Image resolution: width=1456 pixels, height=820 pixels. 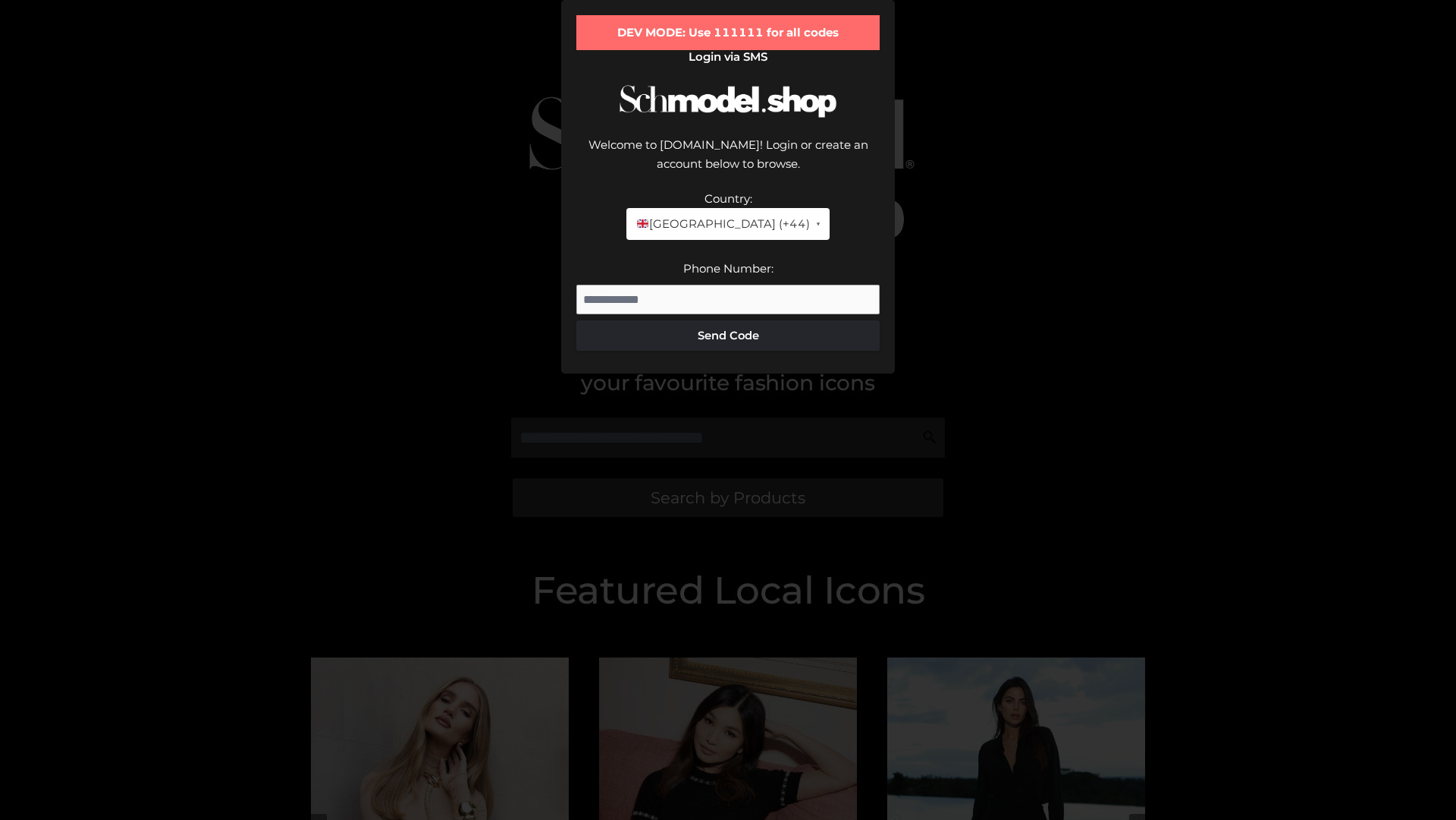 I want to click on img: Schmodel Logo, so click(x=728, y=101).